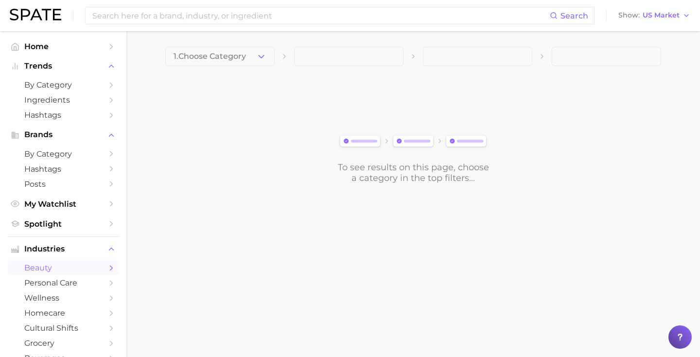 This screenshot has height=357, width=700. What do you see at coordinates (574, 16) in the screenshot?
I see `span: Search` at bounding box center [574, 16].